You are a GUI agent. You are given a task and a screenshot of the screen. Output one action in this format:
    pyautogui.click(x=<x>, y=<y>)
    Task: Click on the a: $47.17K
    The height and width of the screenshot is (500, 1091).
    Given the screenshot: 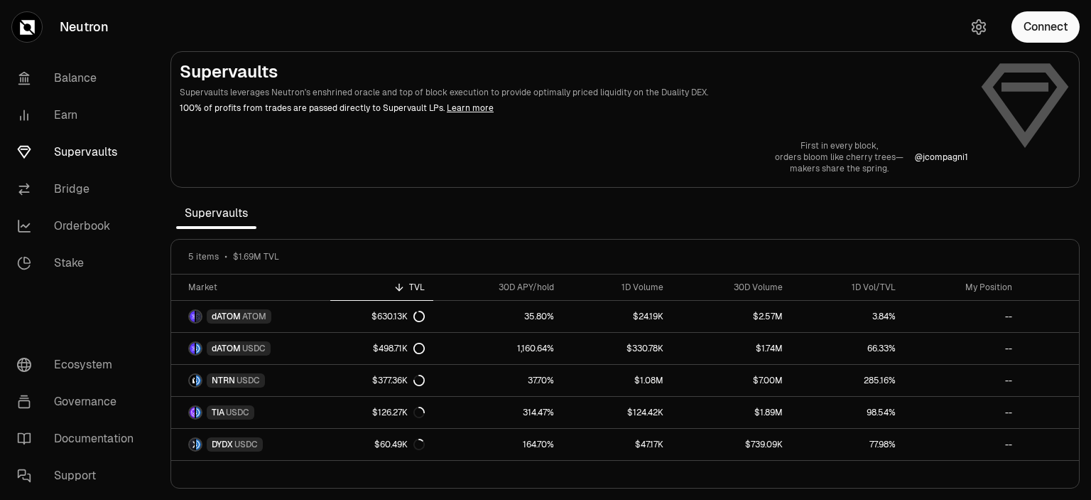 What is the action you would take?
    pyautogui.click(x=617, y=444)
    